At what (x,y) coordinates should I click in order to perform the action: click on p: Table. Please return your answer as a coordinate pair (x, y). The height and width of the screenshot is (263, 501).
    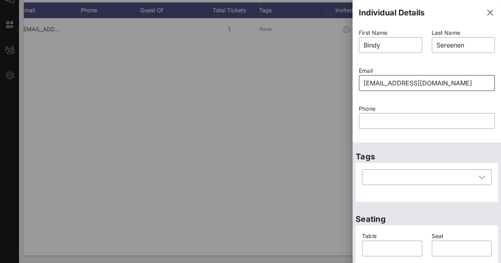
    Looking at the image, I should click on (392, 236).